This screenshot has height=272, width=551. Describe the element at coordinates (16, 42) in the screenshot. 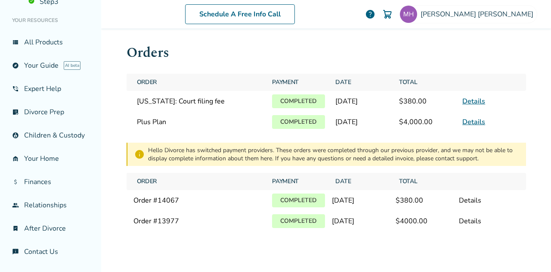

I see `span: view_list` at that location.